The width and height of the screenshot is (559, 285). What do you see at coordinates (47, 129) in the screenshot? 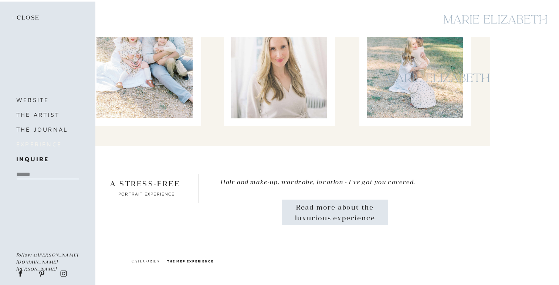
I see `h3: the journal` at bounding box center [47, 129].